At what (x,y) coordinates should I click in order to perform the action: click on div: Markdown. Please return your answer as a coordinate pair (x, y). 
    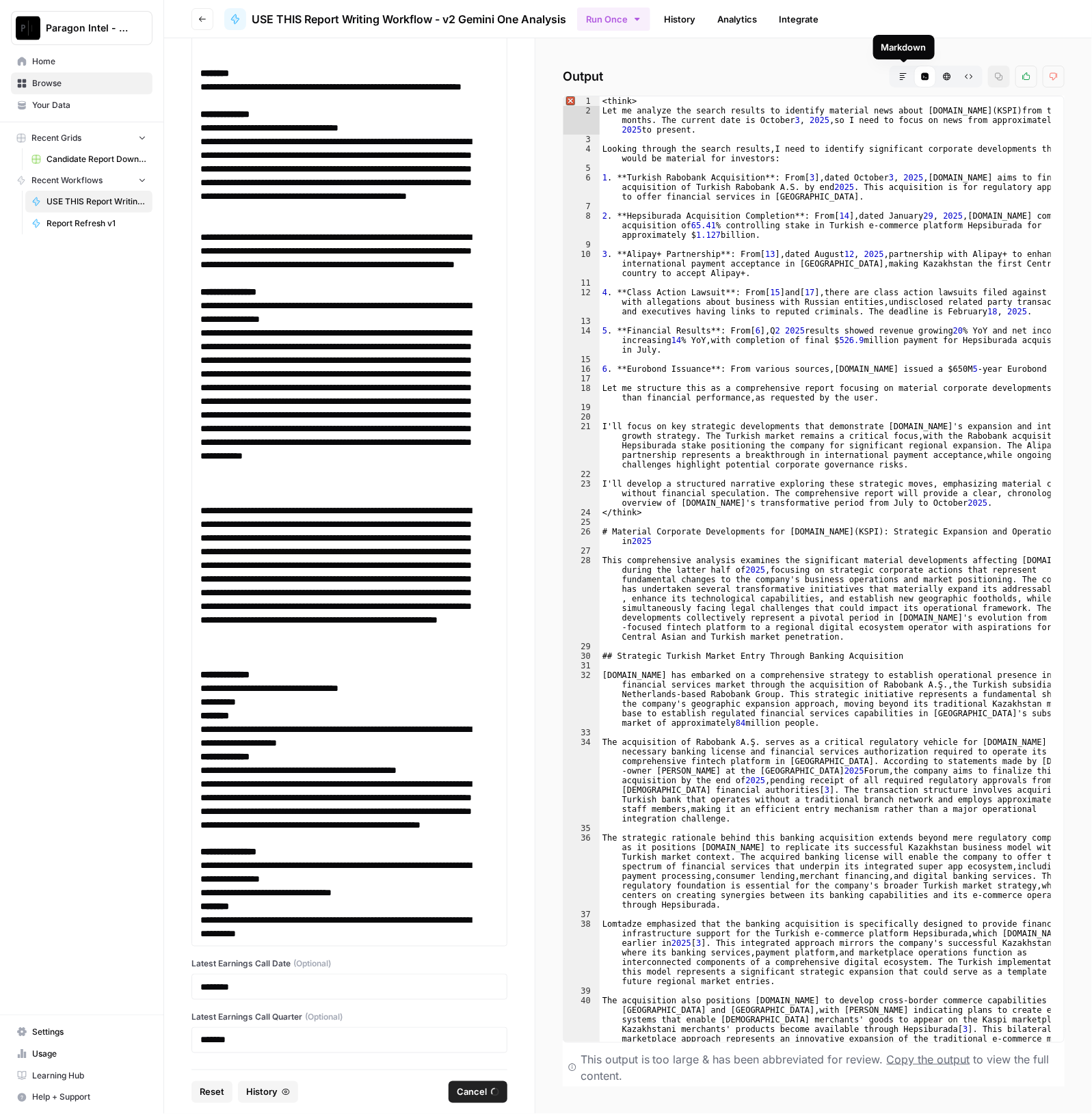
    Looking at the image, I should click on (903, 47).